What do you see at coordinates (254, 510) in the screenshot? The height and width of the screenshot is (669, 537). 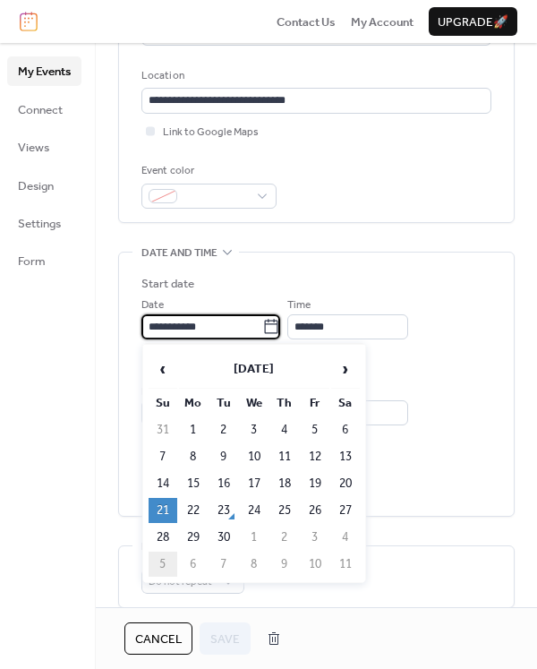 I see `td: 24` at bounding box center [254, 510].